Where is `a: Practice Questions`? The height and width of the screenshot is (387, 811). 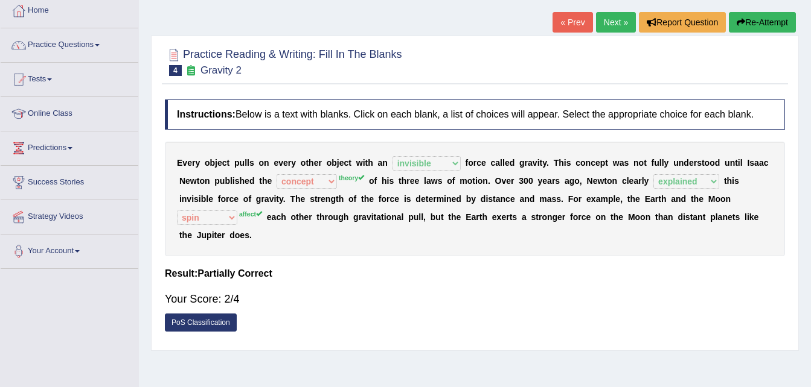 a: Practice Questions is located at coordinates (69, 43).